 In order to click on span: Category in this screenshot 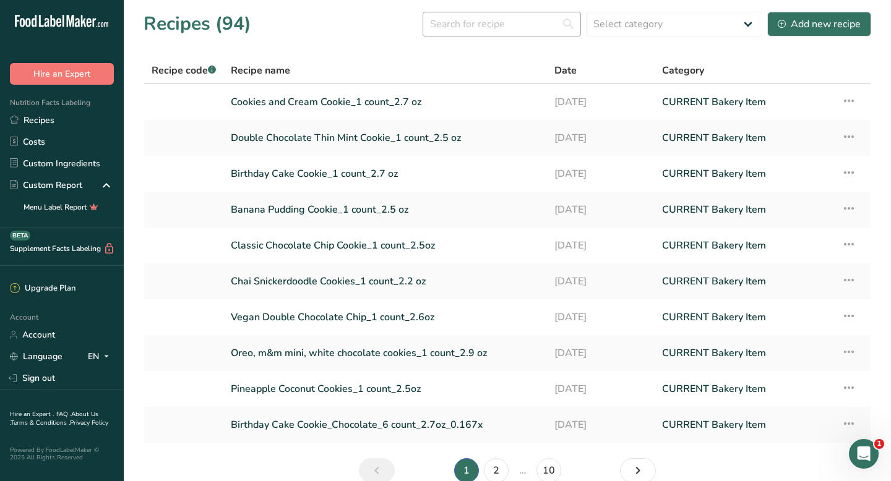, I will do `click(683, 71)`.